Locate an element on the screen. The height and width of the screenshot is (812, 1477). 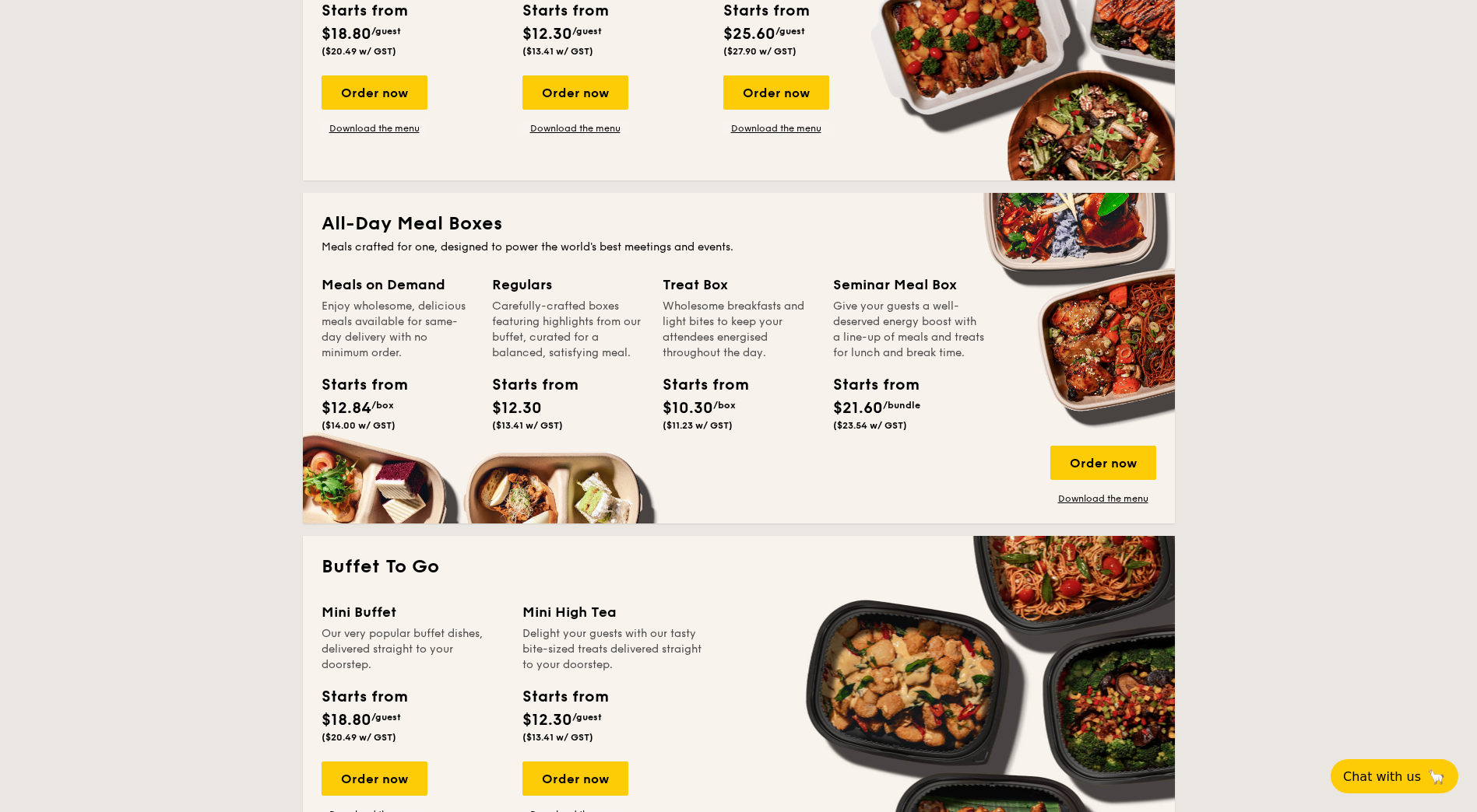
div: Mini Buffet is located at coordinates (412, 613).